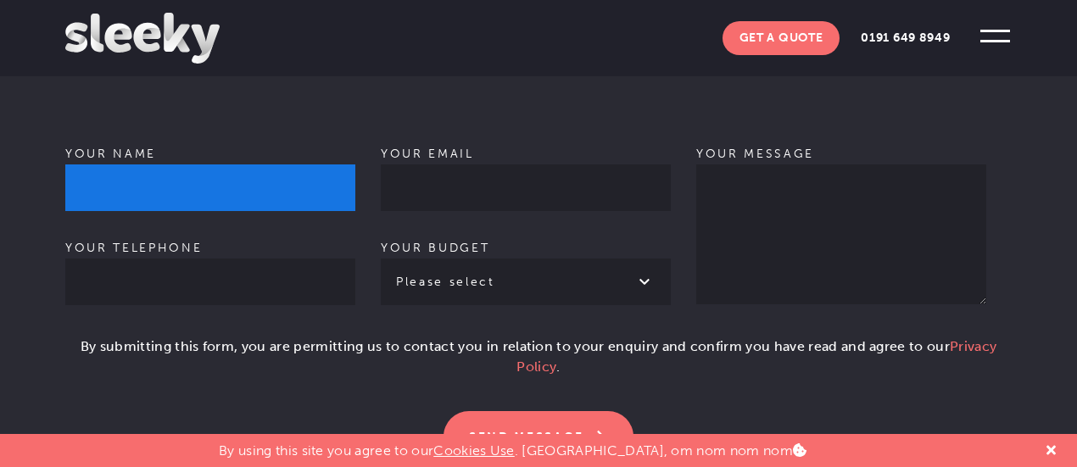 This screenshot has width=1077, height=467. I want to click on textarea: Your message, so click(841, 234).